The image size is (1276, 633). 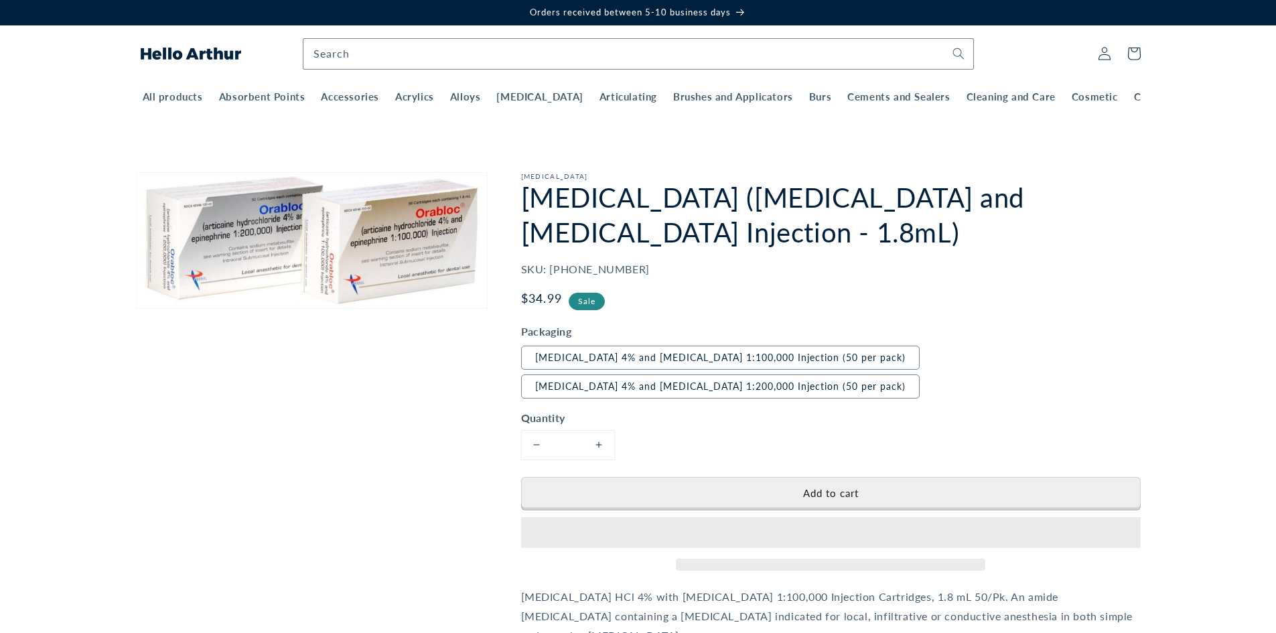 I want to click on span: Articulating, so click(x=628, y=97).